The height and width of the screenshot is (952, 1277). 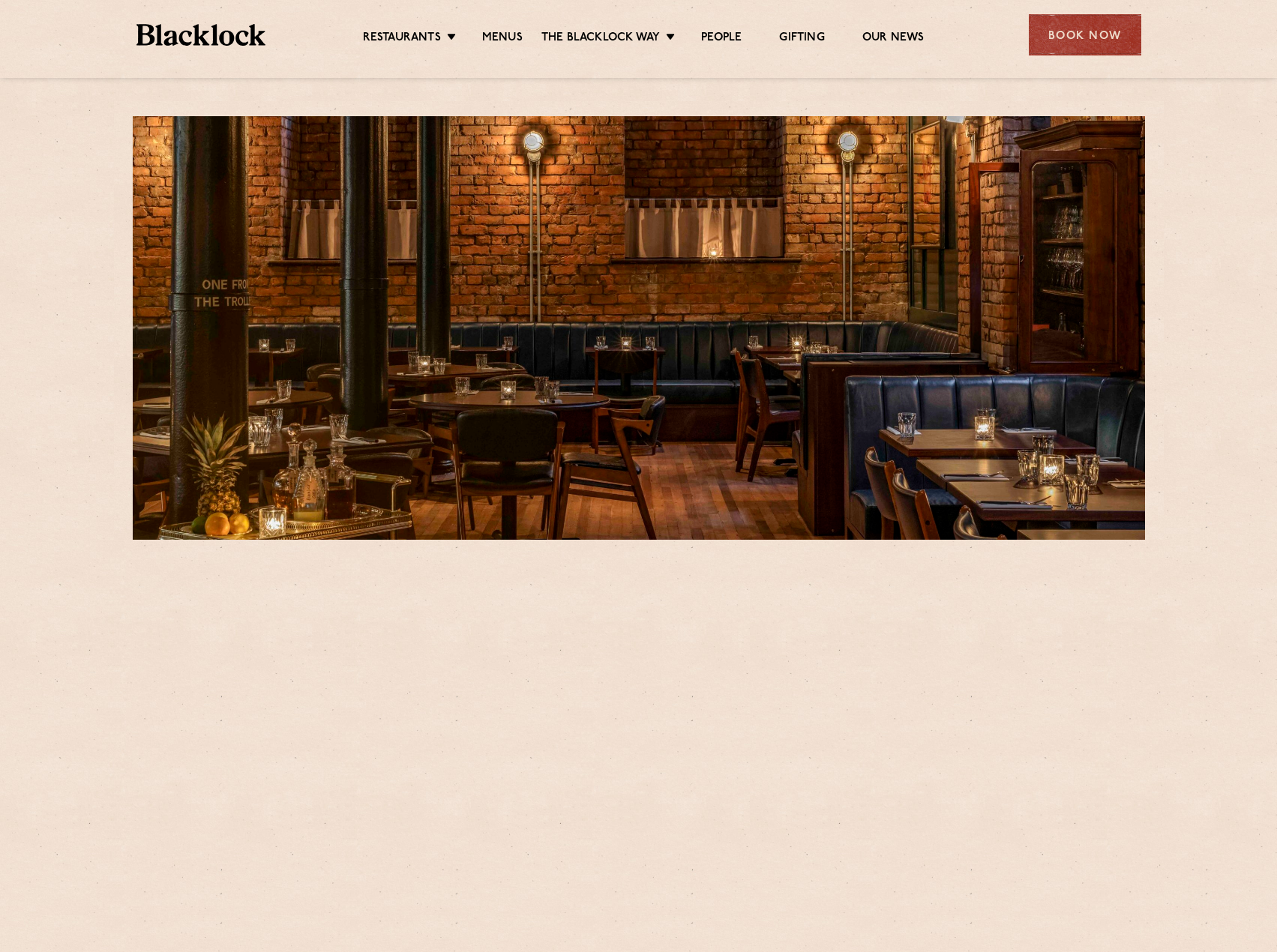 What do you see at coordinates (721, 39) in the screenshot?
I see `a: People` at bounding box center [721, 39].